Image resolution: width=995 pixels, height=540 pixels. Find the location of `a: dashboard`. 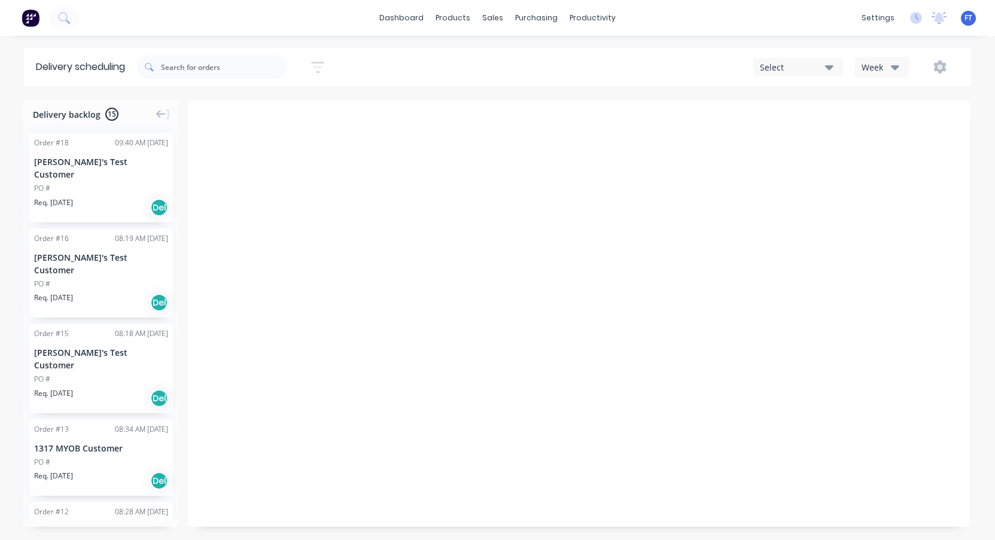

a: dashboard is located at coordinates (401, 18).